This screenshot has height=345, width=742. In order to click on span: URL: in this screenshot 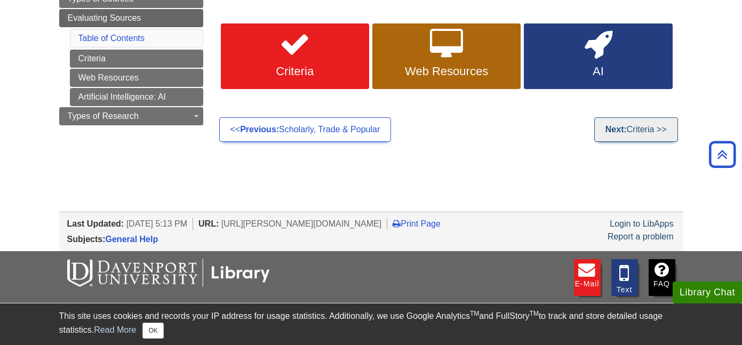, I will do `click(209, 223)`.